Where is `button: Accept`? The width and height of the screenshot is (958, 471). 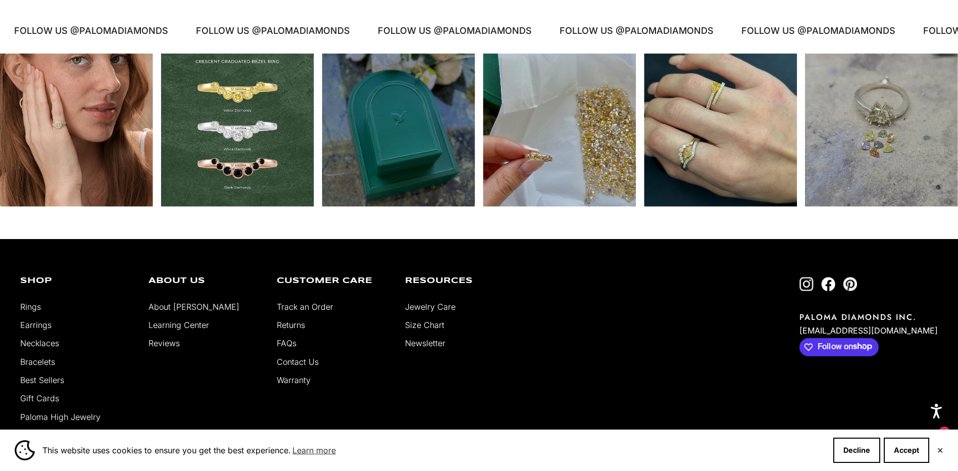 button: Accept is located at coordinates (906, 450).